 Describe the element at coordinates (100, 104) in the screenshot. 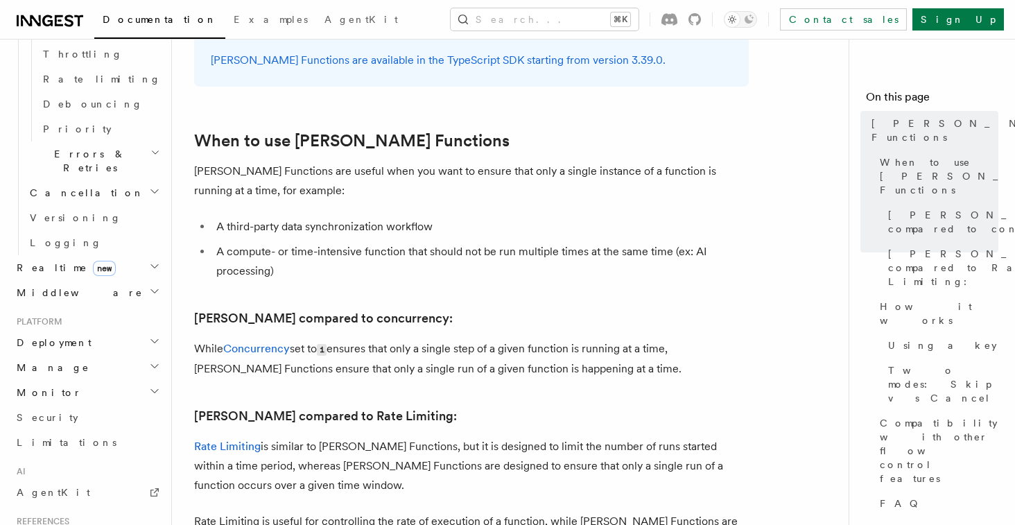

I see `a: Debouncing` at that location.